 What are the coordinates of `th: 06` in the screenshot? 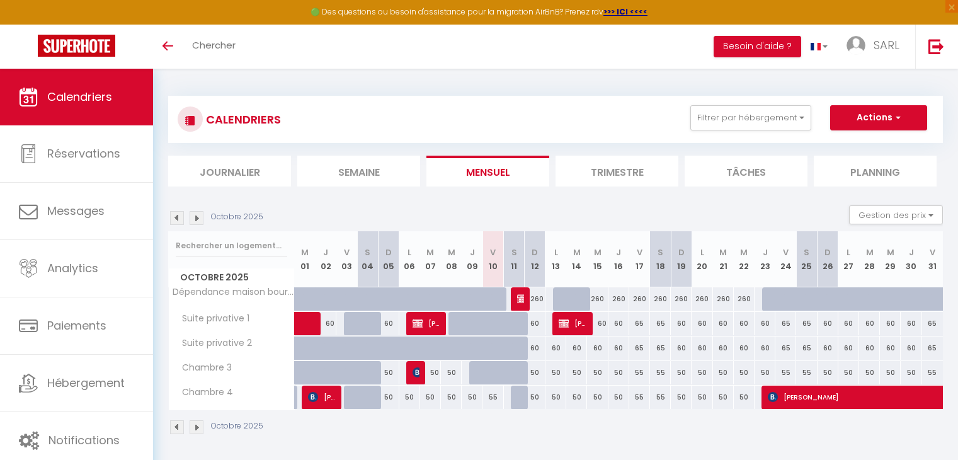 It's located at (410, 259).